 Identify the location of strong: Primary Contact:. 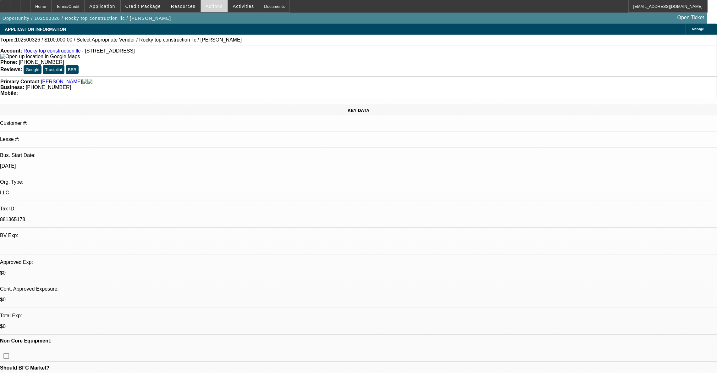
(20, 82).